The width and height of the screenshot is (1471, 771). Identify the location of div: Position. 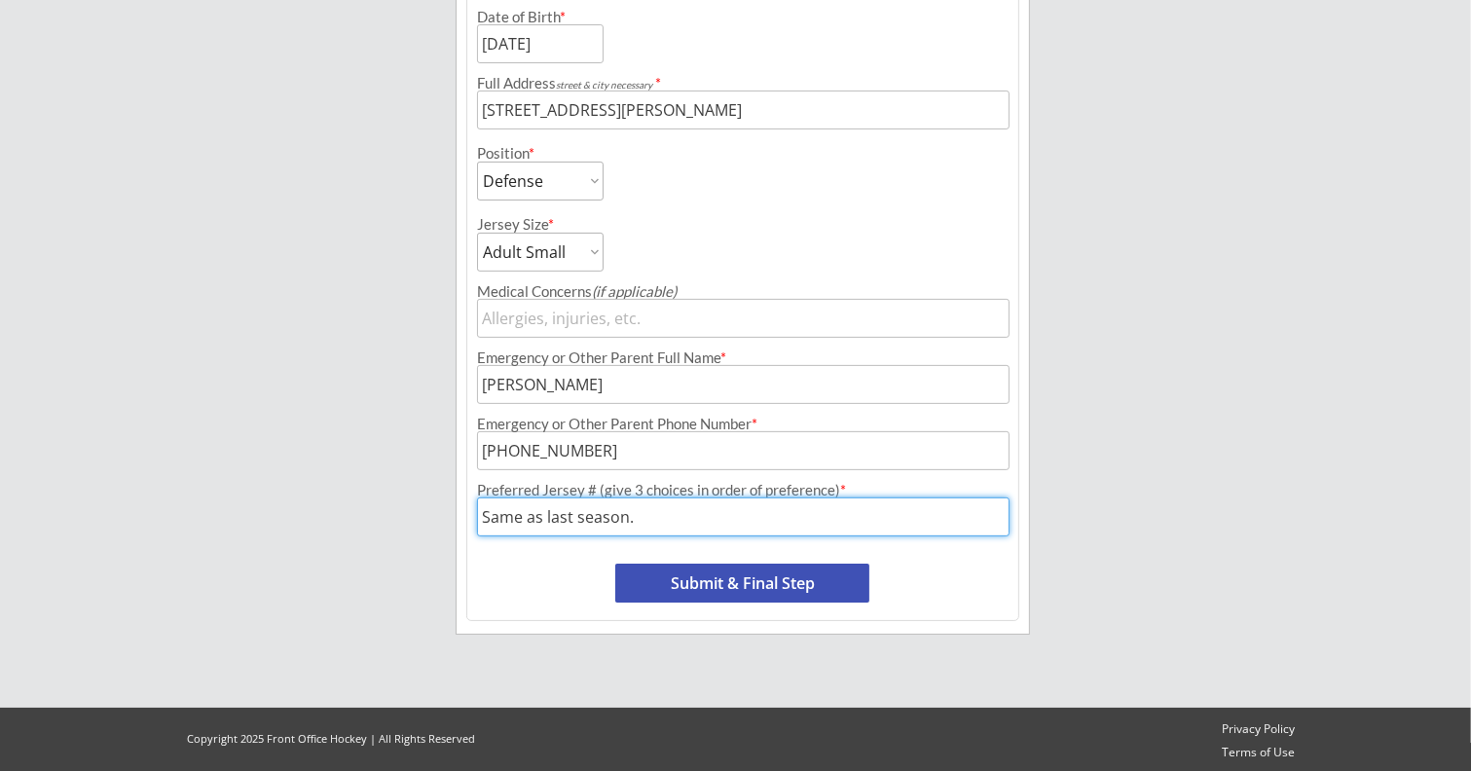
(527, 153).